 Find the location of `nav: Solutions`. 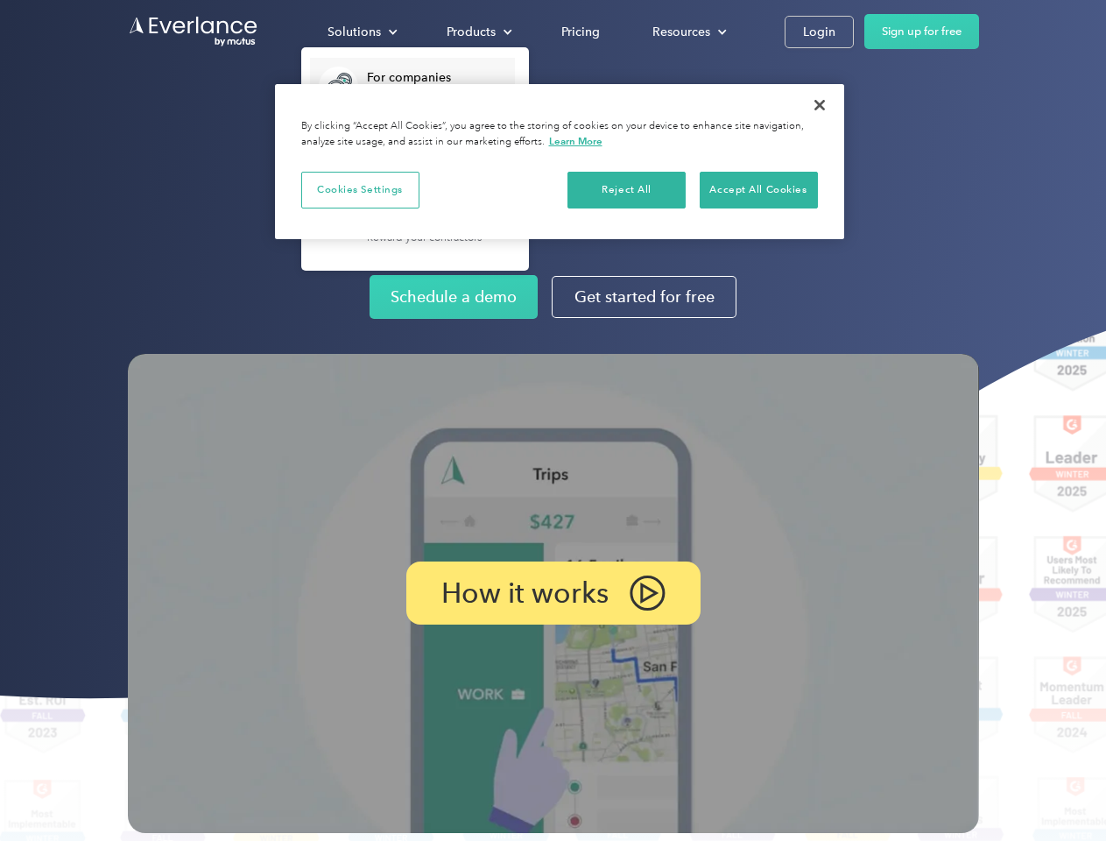

nav: Solutions is located at coordinates (415, 159).